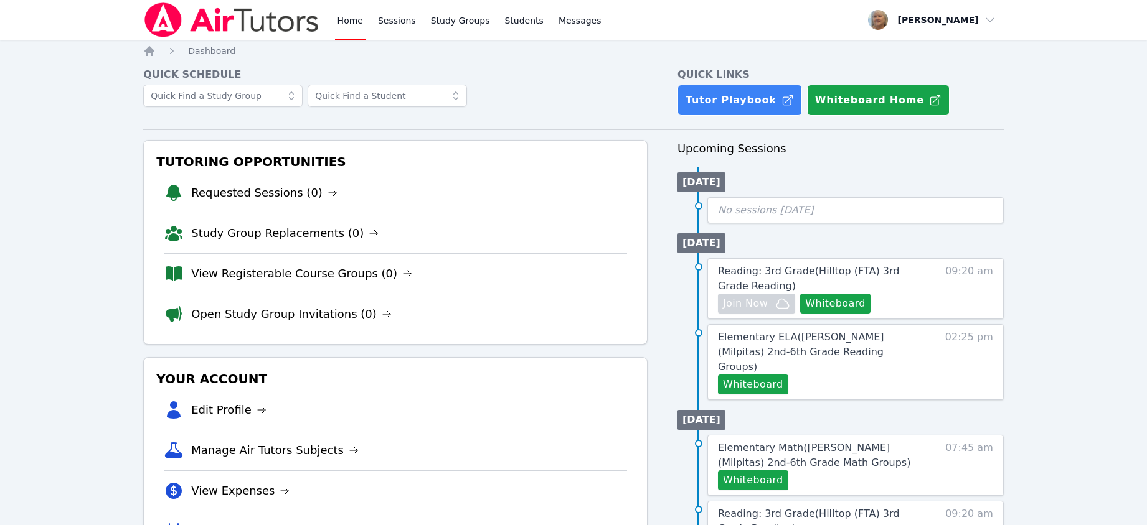  I want to click on h4: Quick Schedule, so click(395, 75).